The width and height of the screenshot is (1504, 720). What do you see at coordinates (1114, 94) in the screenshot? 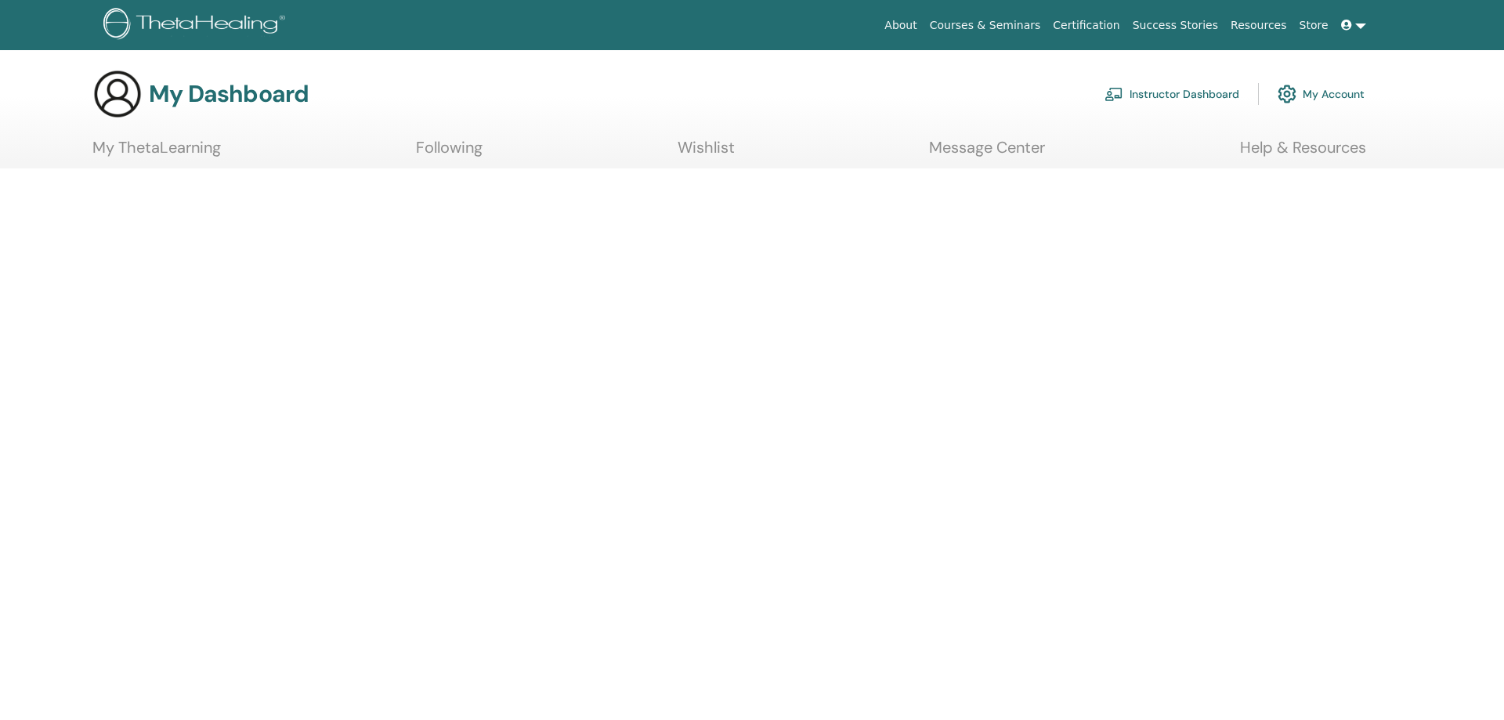
I see `img: chalkboard-teacher.svg` at bounding box center [1114, 94].